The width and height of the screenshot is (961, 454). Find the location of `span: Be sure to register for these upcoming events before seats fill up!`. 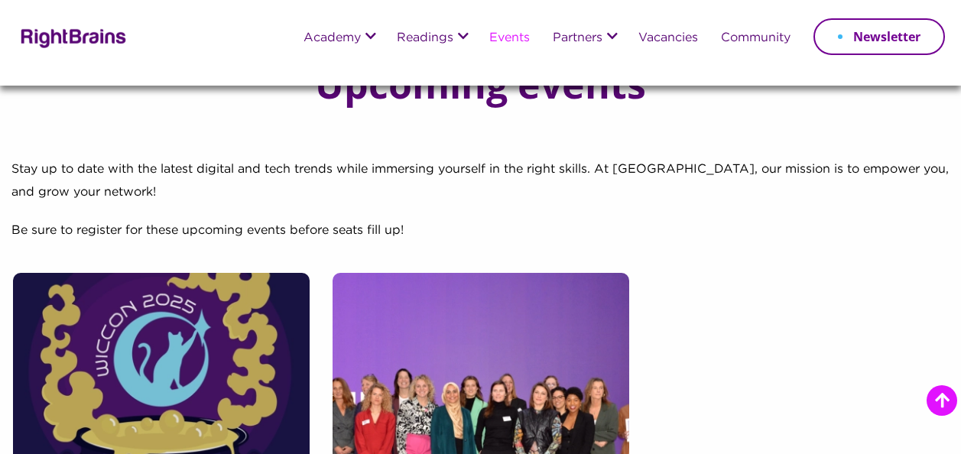

span: Be sure to register for these upcoming events before seats fill up! is located at coordinates (207, 230).